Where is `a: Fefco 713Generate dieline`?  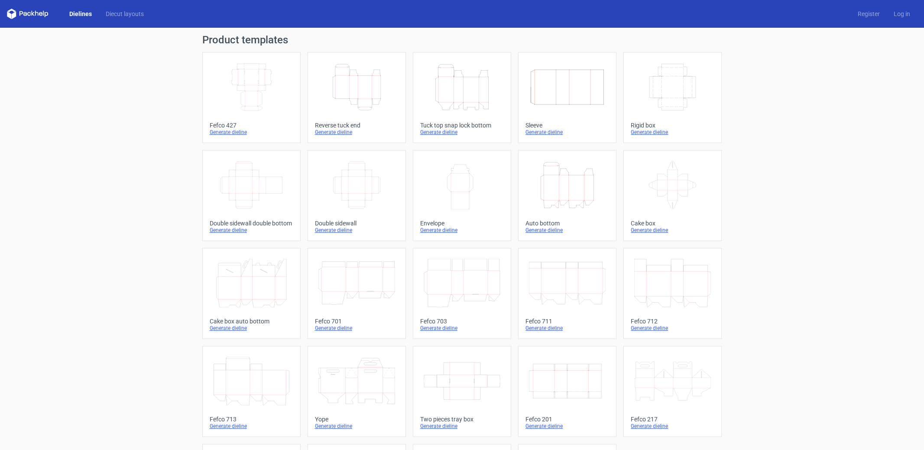
a: Fefco 713Generate dieline is located at coordinates (251, 391).